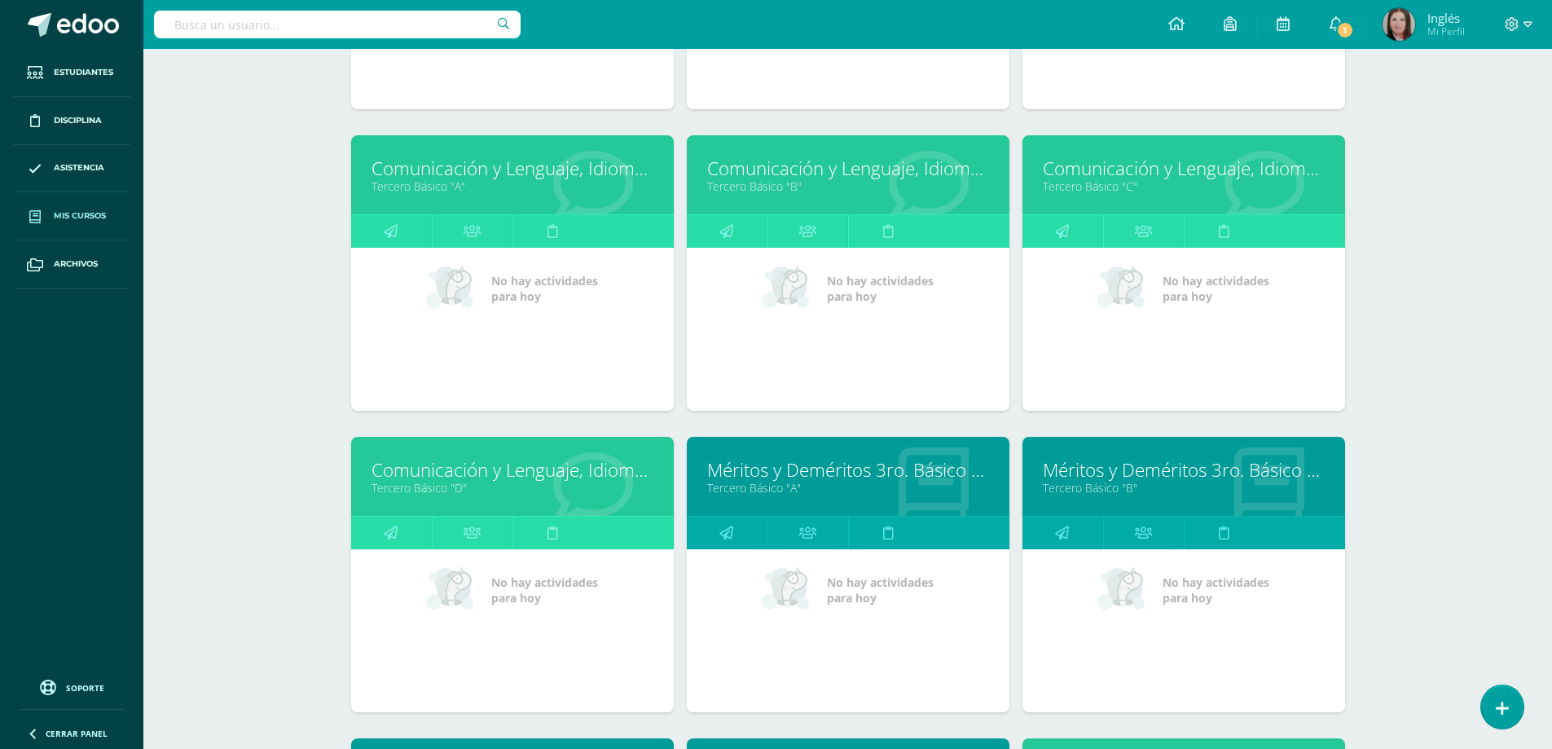 This screenshot has height=749, width=1552. Describe the element at coordinates (72, 121) in the screenshot. I see `a: Disciplina` at that location.